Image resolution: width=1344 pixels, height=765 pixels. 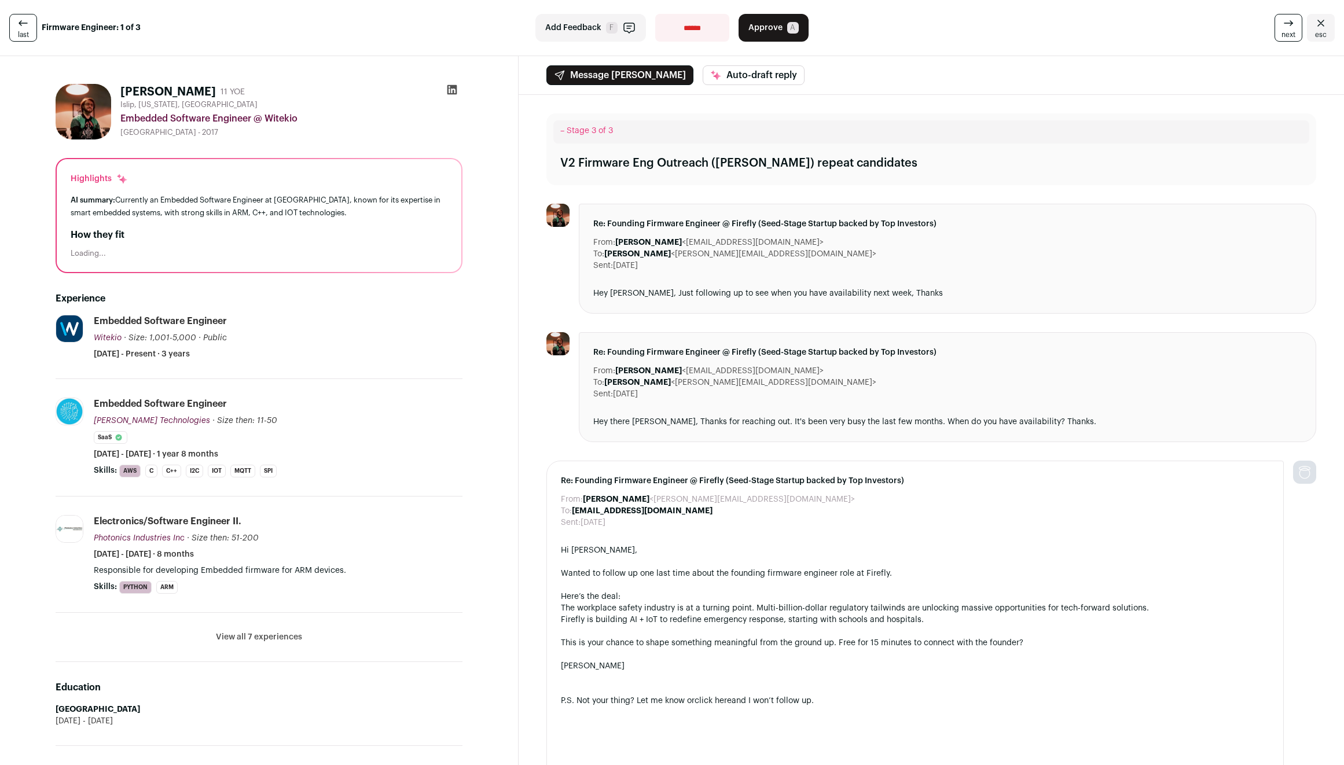 What do you see at coordinates (612, 28) in the screenshot?
I see `span: F` at bounding box center [612, 28].